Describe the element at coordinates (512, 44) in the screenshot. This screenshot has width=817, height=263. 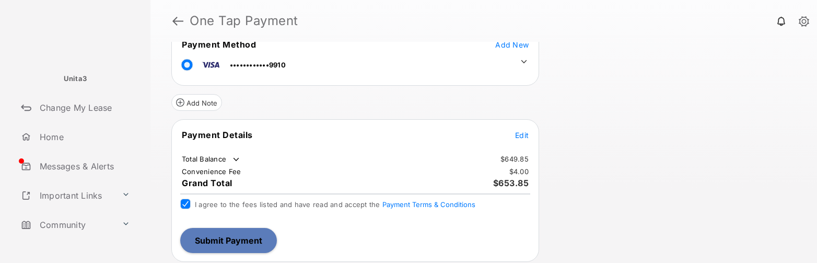
I see `span: Add New` at that location.